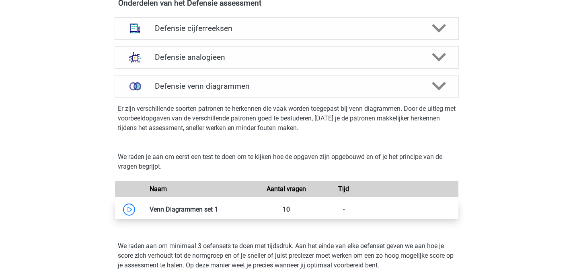 Image resolution: width=573 pixels, height=271 pixels. I want to click on div: Aantal vragen, so click(286, 189).